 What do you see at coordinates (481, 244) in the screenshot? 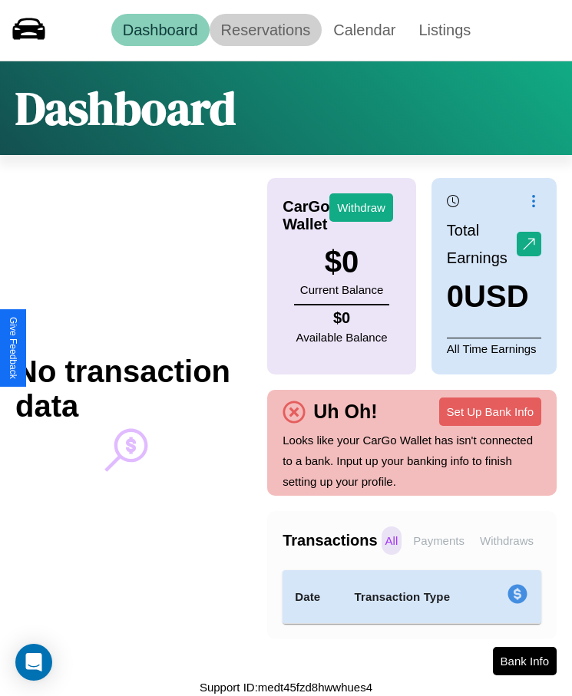
I see `p: Total Earnings` at bounding box center [481, 244].